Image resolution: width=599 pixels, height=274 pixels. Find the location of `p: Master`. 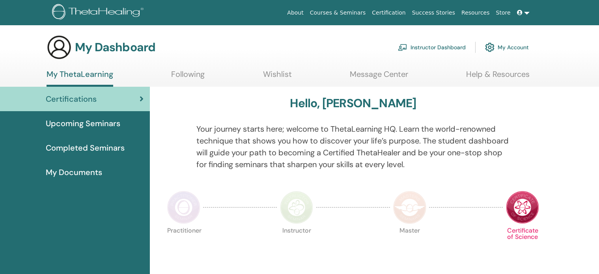

p: Master is located at coordinates (410, 244).